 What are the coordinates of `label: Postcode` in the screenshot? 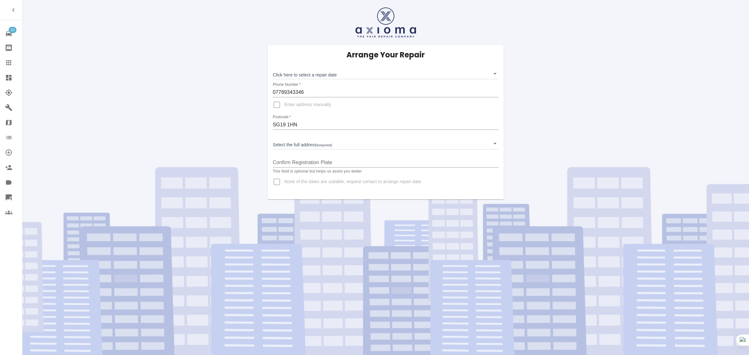 It's located at (282, 117).